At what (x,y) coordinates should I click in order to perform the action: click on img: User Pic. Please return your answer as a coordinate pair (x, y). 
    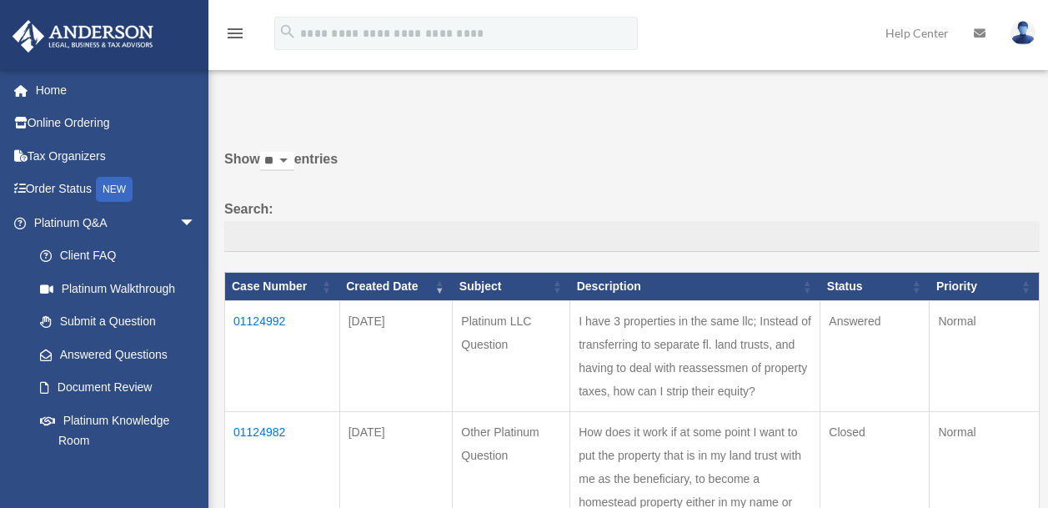
    Looking at the image, I should click on (1023, 33).